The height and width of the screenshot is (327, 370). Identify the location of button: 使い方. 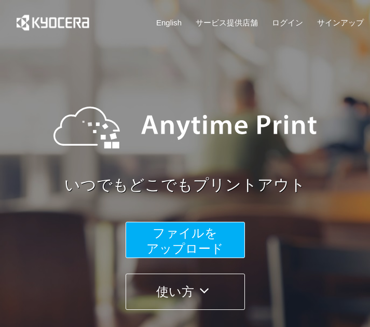
(185, 292).